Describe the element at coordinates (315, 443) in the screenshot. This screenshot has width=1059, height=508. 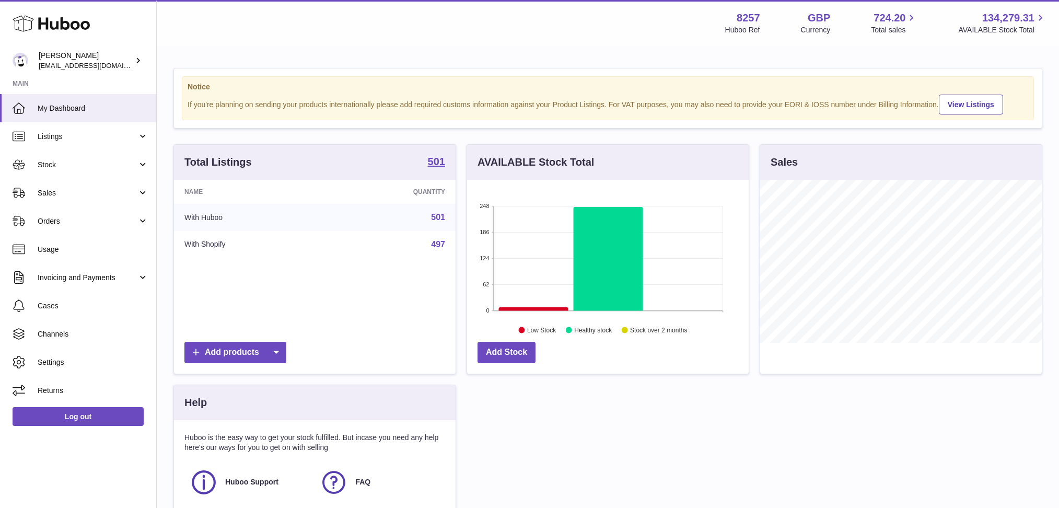
I see `p: Huboo is the easy way to get your stock fulfilled. But incase you need any help here's our ways f...` at that location.